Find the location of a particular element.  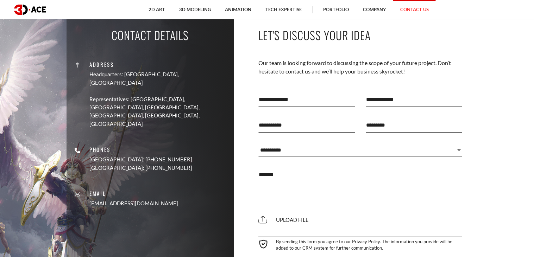

span: Upload file is located at coordinates (283, 220).